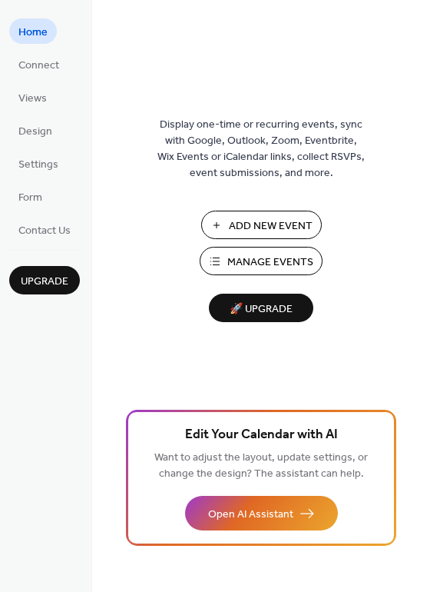  What do you see at coordinates (261, 224) in the screenshot?
I see `button: Add New Event` at bounding box center [261, 224].